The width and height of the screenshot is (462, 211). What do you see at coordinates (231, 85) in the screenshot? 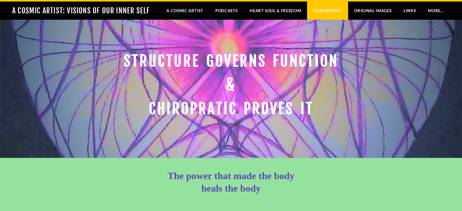
I see `font: STRUCTURE GOVERNS FUNCTION & CHIROPRATIC ​PROVES IT` at bounding box center [231, 85].